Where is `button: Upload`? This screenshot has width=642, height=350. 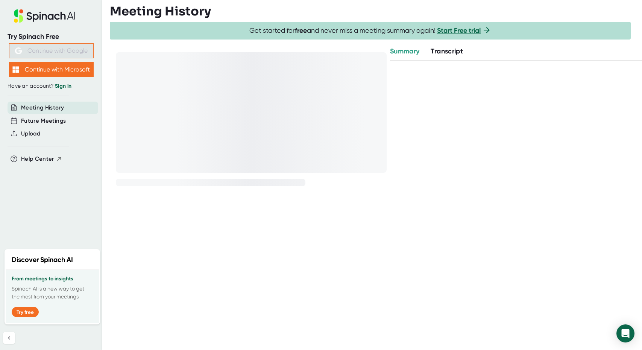
button: Upload is located at coordinates (30, 134).